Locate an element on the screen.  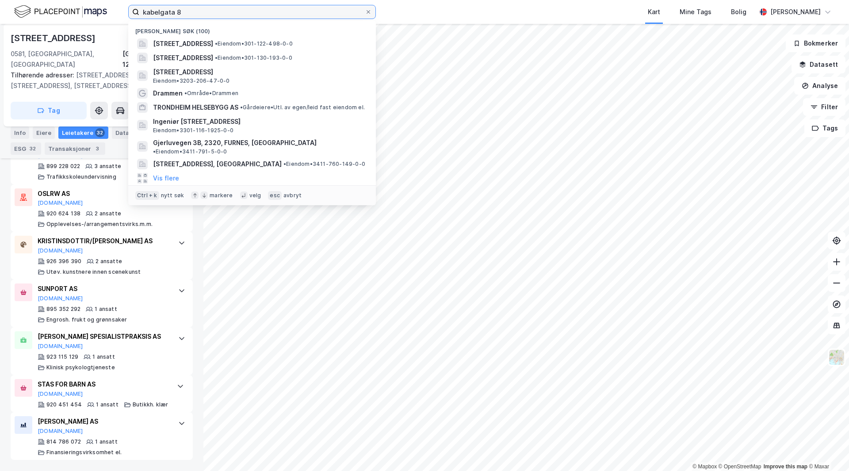
div: Klinisk psykologtjeneste is located at coordinates (80, 368).